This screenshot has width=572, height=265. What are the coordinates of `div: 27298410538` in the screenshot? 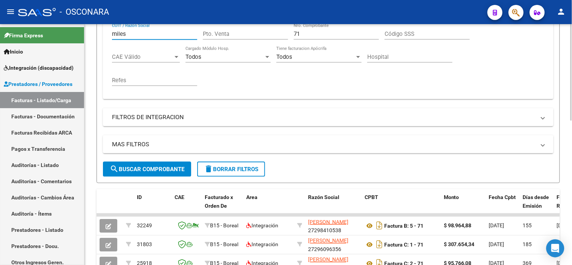 It's located at (333, 226).